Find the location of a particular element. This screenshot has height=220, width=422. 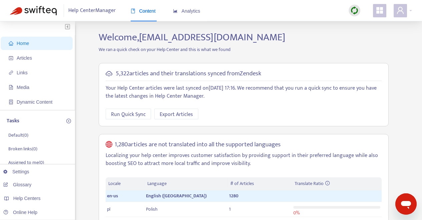

span: 1280 is located at coordinates (234, 196).